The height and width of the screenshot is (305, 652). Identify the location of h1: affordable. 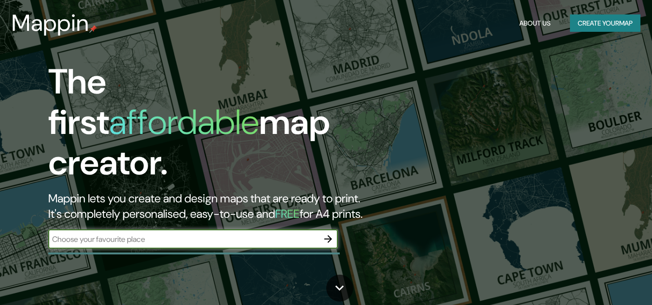
(184, 122).